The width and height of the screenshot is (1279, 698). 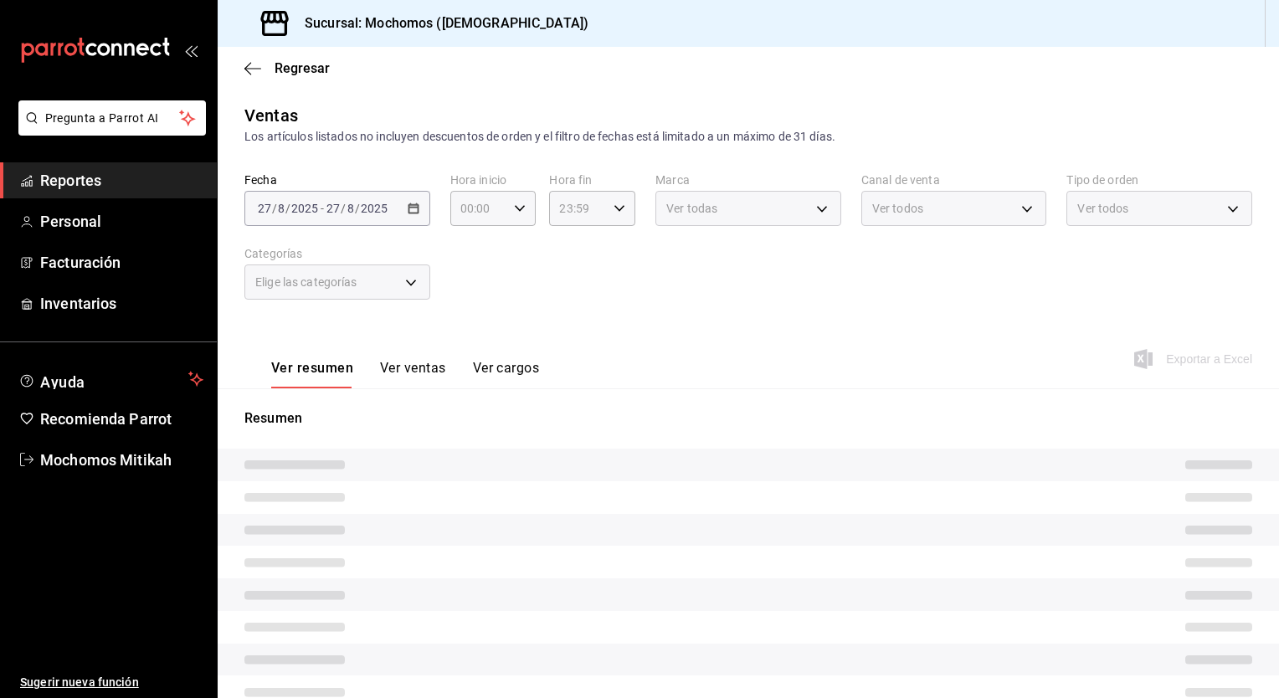 What do you see at coordinates (80, 682) in the screenshot?
I see `font: Sugerir nueva función` at bounding box center [80, 682].